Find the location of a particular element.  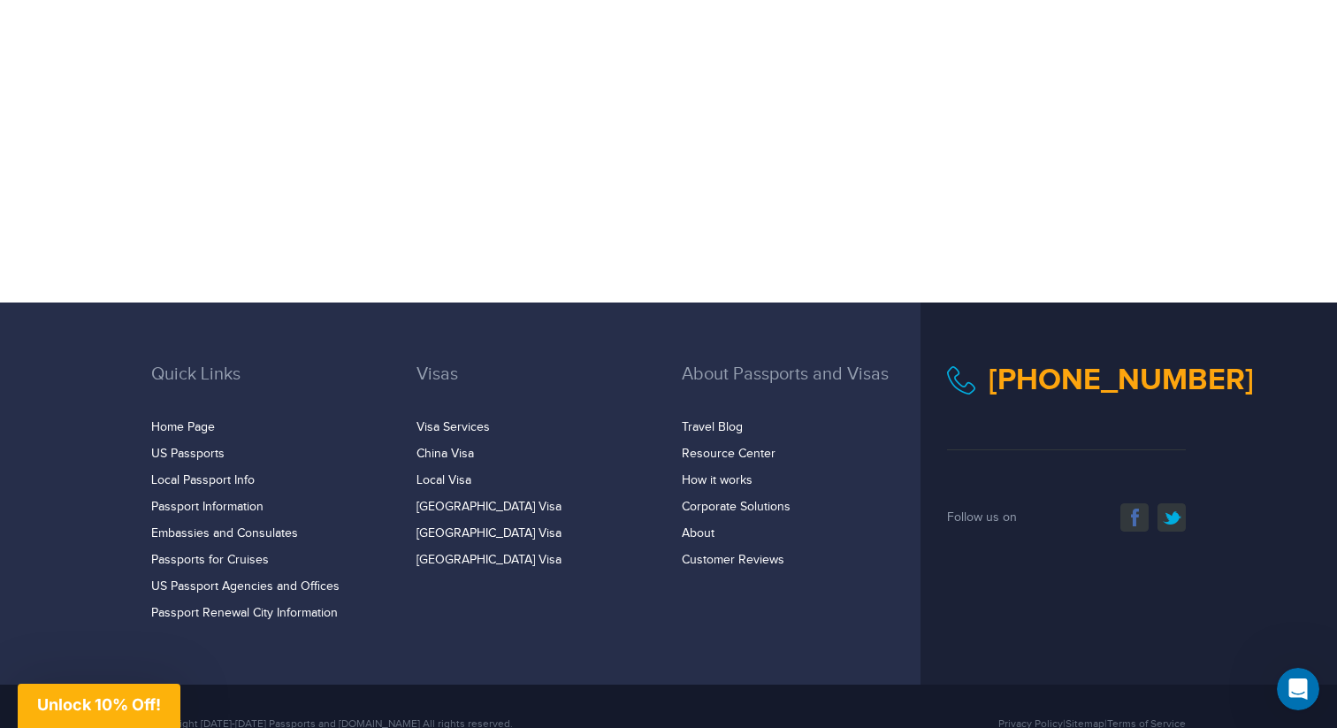

h3: Visas is located at coordinates (536, 387).